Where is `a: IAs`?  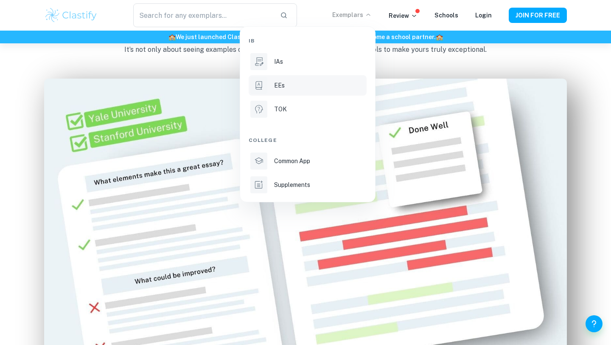 a: IAs is located at coordinates (308, 62).